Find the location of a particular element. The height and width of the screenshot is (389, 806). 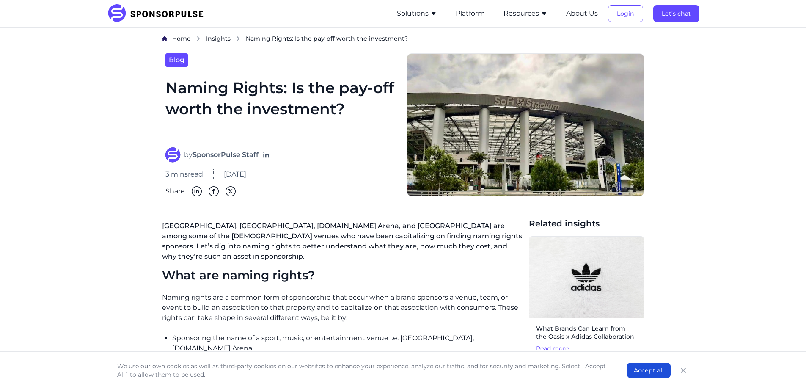

a: Insights is located at coordinates (218, 38).